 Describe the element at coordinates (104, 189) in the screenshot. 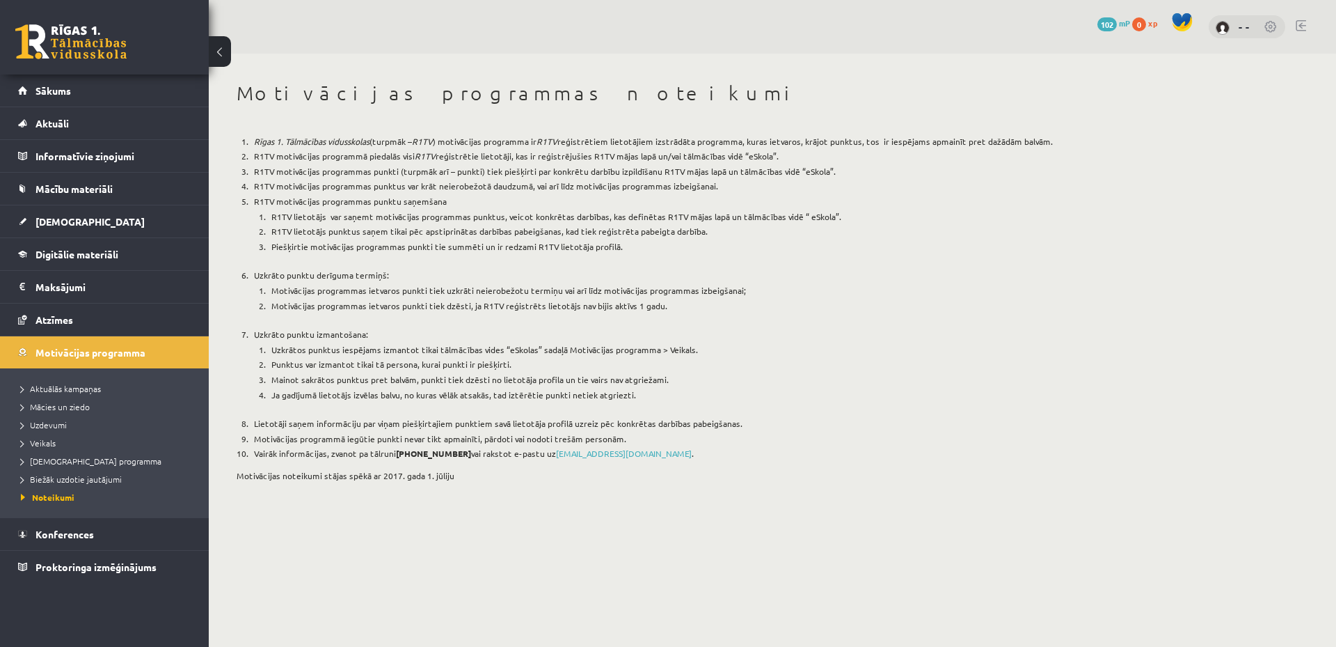

I see `a: Mācību materiāli` at that location.